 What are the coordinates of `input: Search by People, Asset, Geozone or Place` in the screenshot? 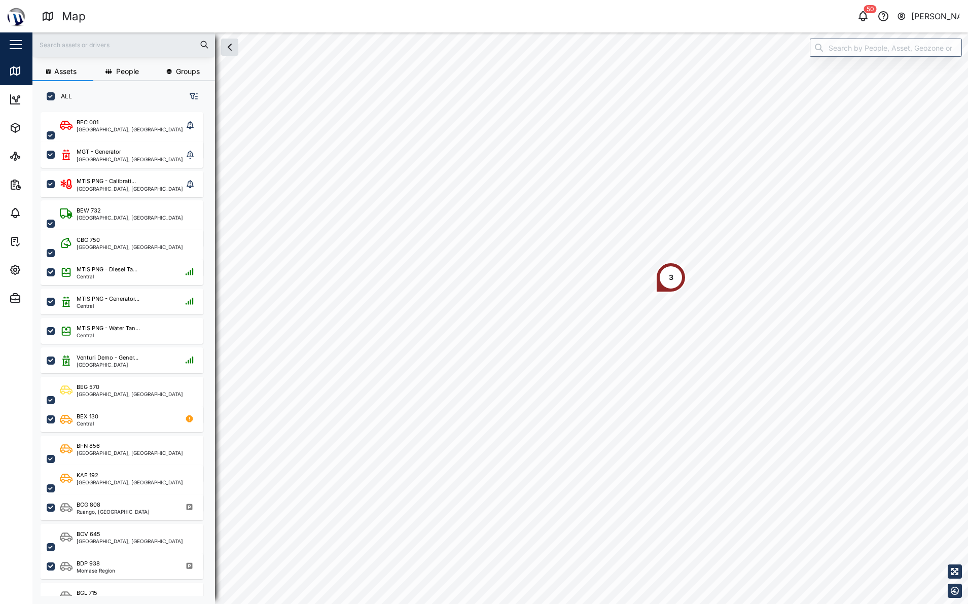 It's located at (885, 48).